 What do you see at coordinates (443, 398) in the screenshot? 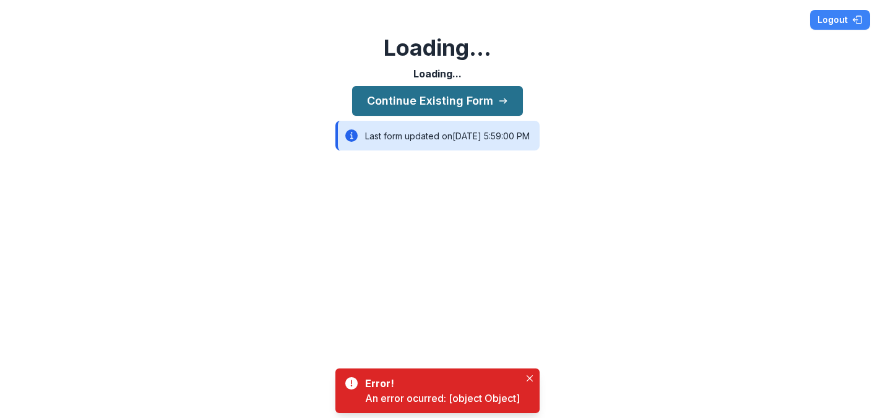
I see `div: An error ocurred: [object Object]` at bounding box center [443, 398].